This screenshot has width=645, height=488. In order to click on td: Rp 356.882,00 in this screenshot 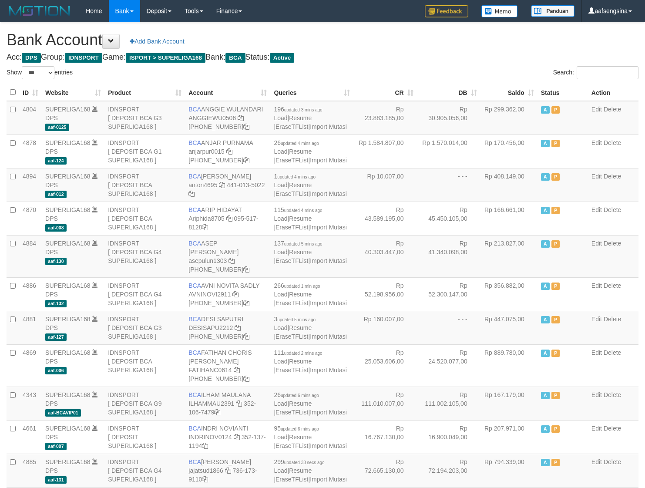, I will do `click(509, 294)`.